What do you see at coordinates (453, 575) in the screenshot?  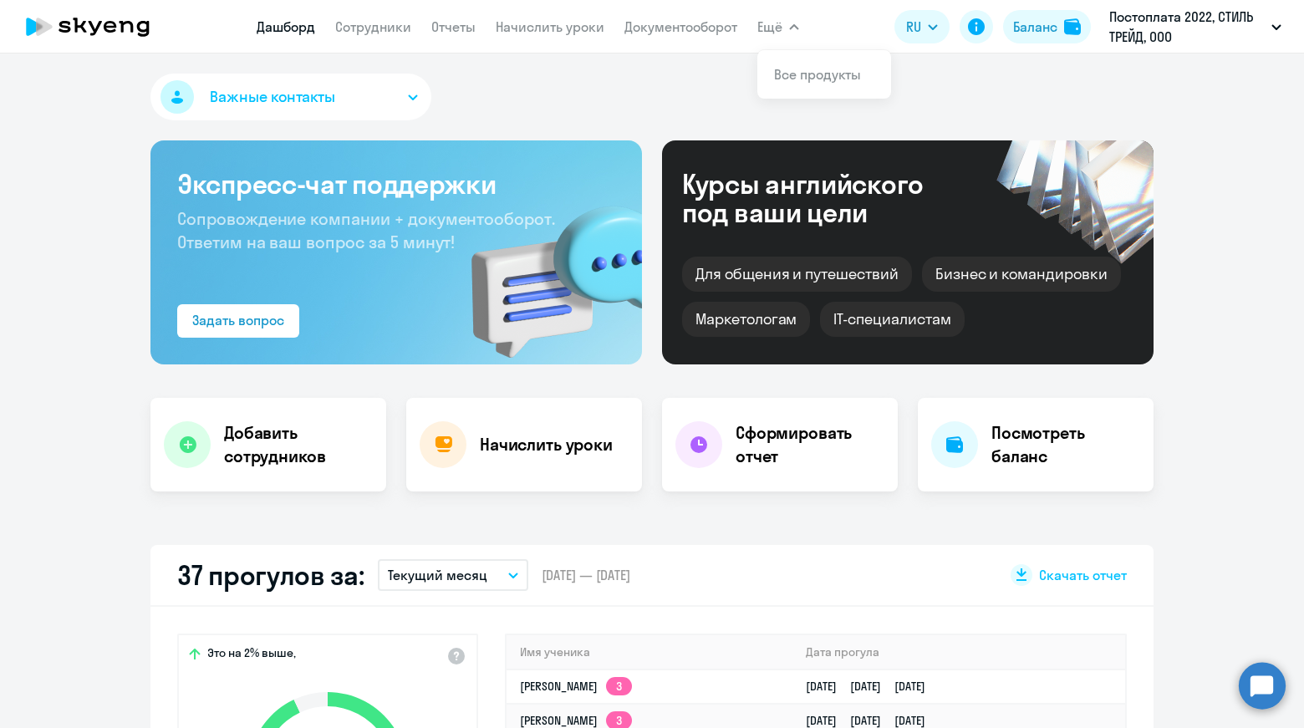 I see `button: Текущий месяц` at bounding box center [453, 575].